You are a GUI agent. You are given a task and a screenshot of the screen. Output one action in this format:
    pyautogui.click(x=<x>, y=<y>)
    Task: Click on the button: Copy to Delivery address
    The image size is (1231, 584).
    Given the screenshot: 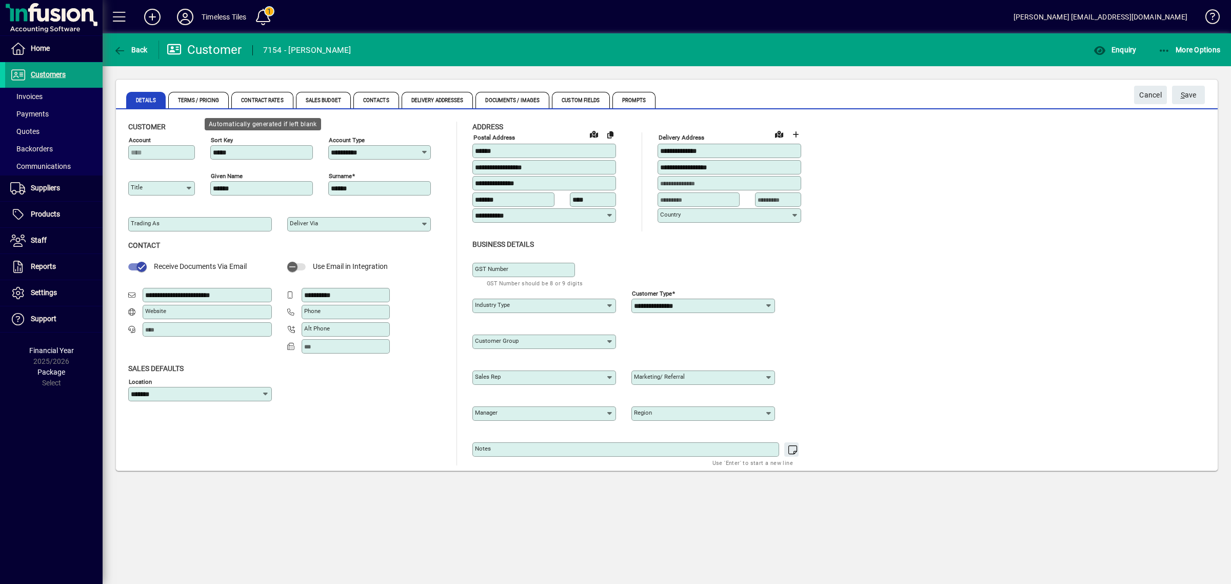 What is the action you would take?
    pyautogui.click(x=611, y=134)
    